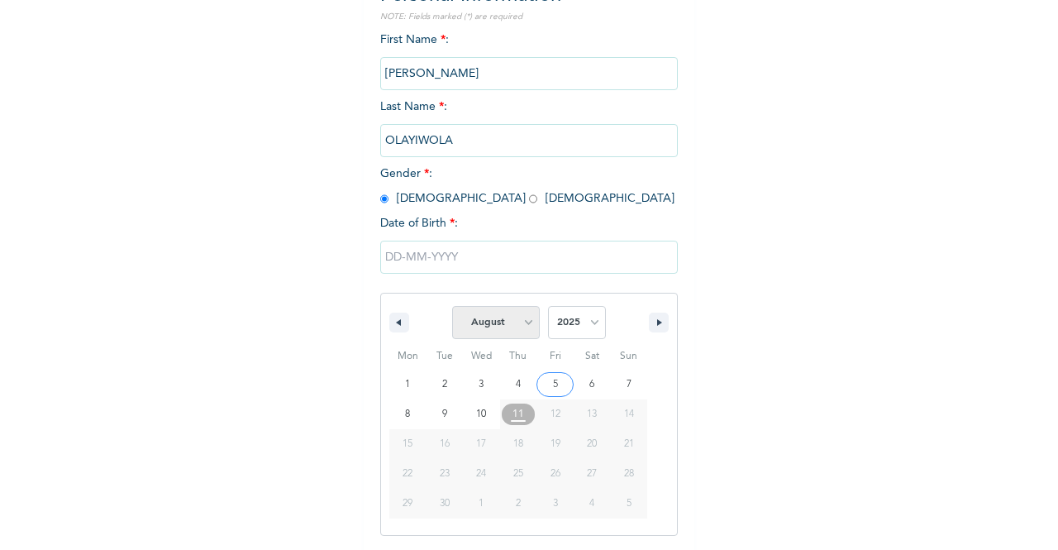 This screenshot has width=1058, height=550. I want to click on button: 20, so click(592, 444).